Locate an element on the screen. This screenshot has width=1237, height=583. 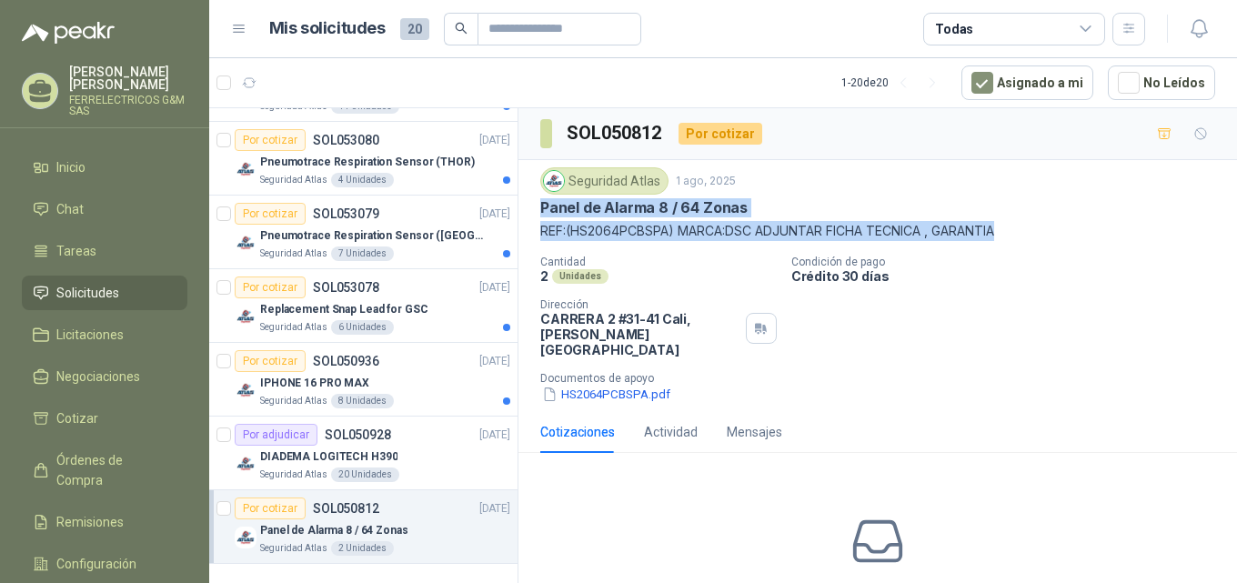
p: Dirección is located at coordinates (640, 305).